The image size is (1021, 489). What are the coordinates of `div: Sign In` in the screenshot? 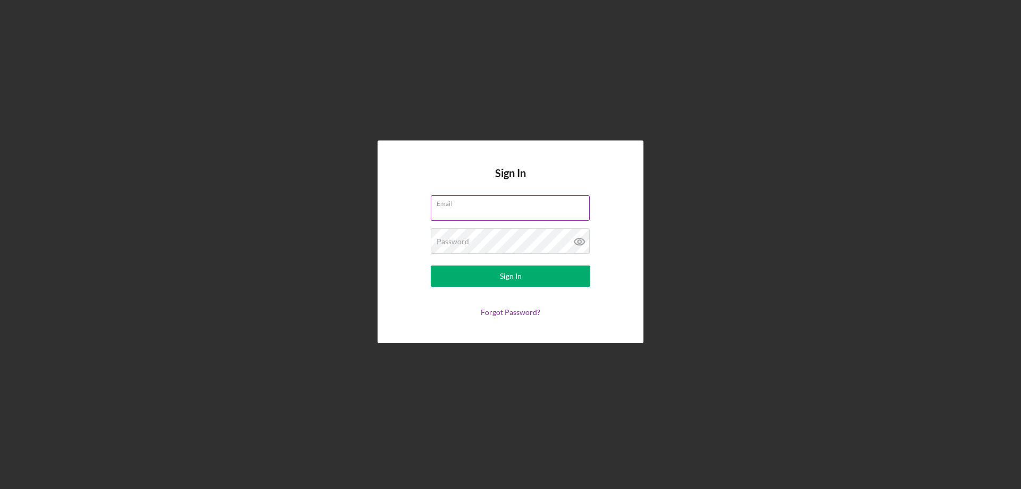 It's located at (511, 276).